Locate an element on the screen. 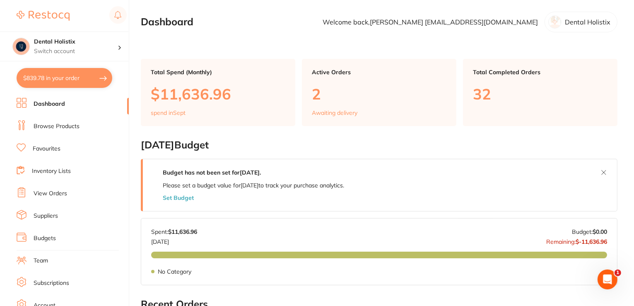  p: Switch account is located at coordinates (76, 51).